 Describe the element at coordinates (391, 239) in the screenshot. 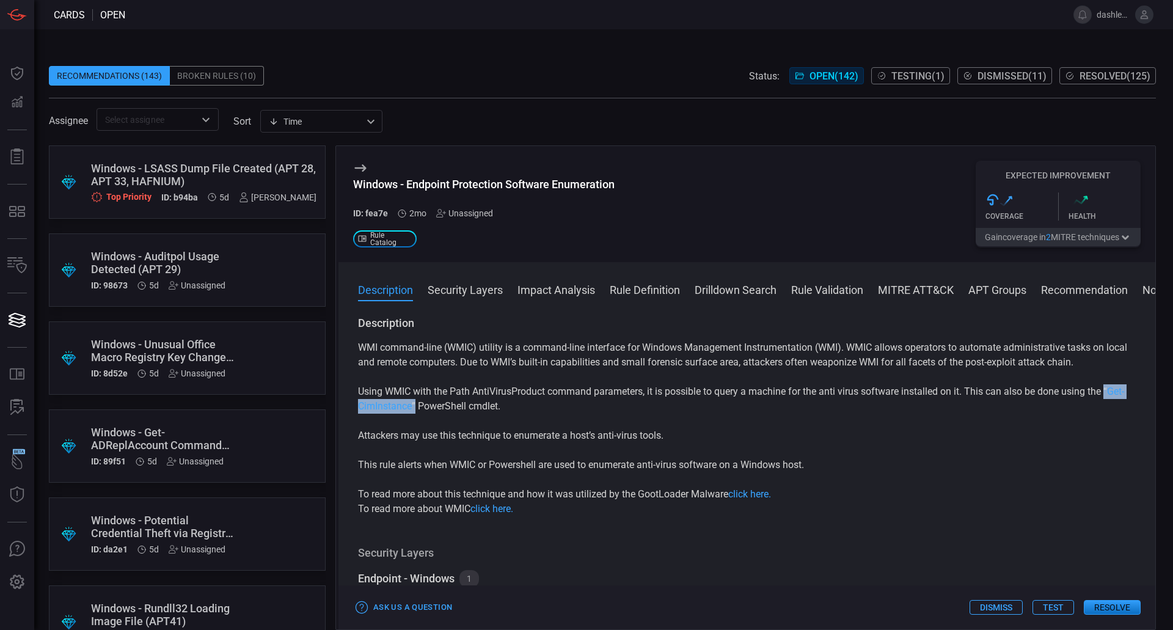

I see `span: Rule Catalog` at that location.